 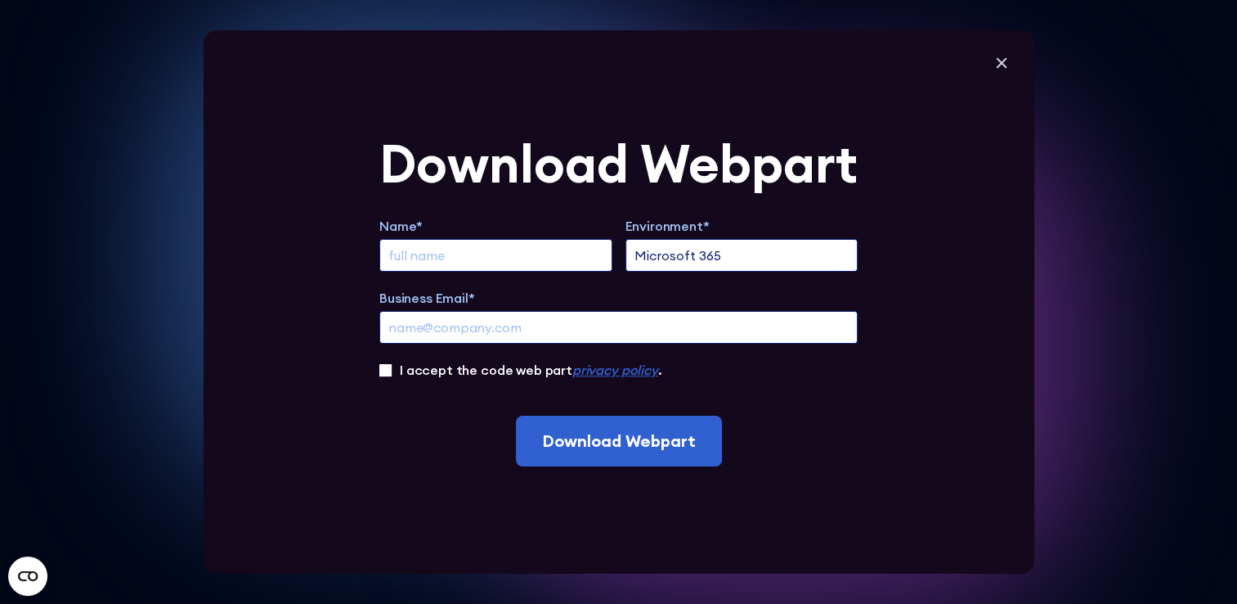 I want to click on input: name@company.com, so click(x=618, y=327).